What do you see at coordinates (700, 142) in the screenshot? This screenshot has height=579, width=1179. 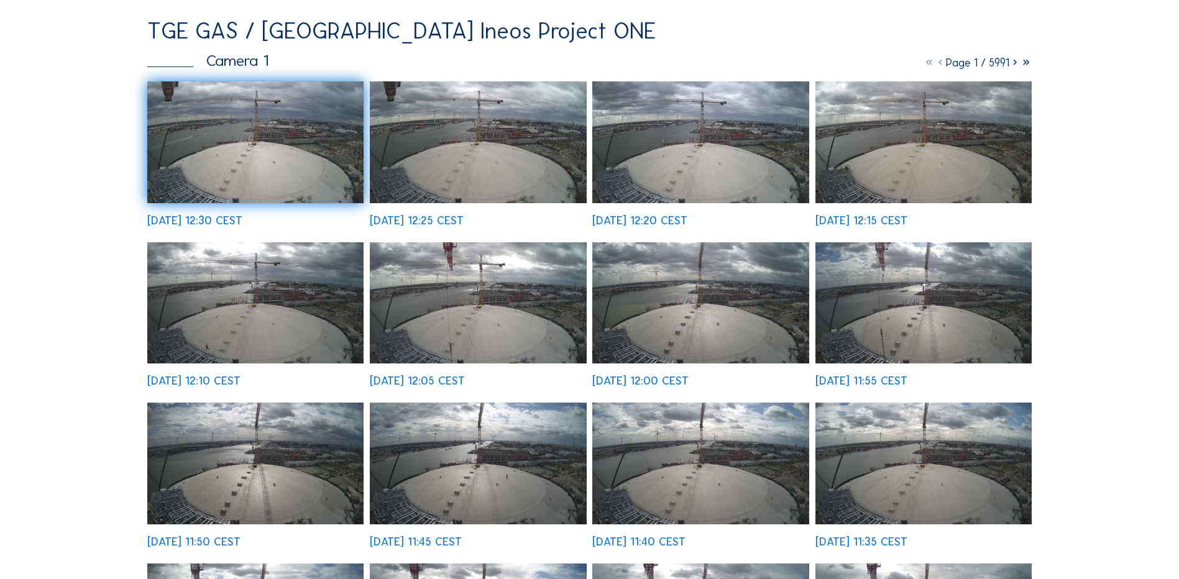 I see `img: image_52871479` at bounding box center [700, 142].